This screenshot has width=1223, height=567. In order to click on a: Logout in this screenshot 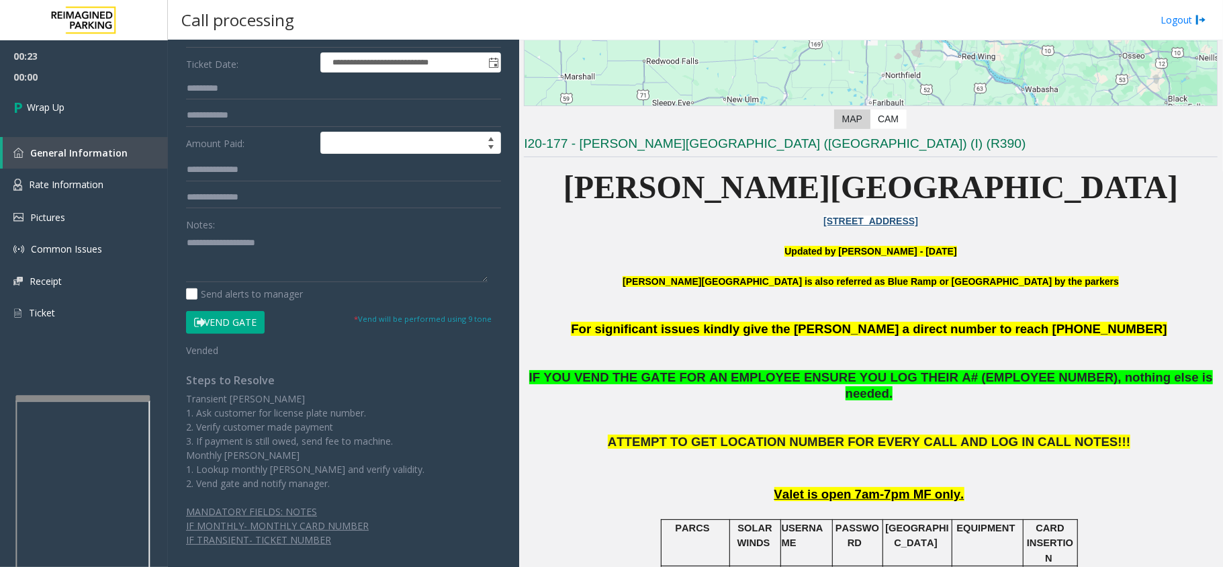, I will do `click(1184, 19)`.